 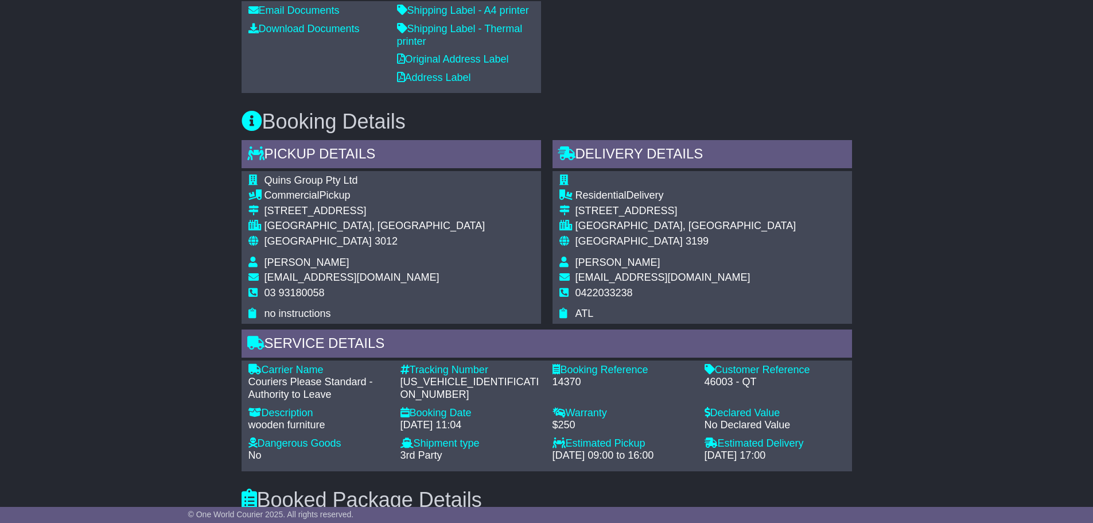 What do you see at coordinates (623, 444) in the screenshot?
I see `div: Estimated Pickup` at bounding box center [623, 444].